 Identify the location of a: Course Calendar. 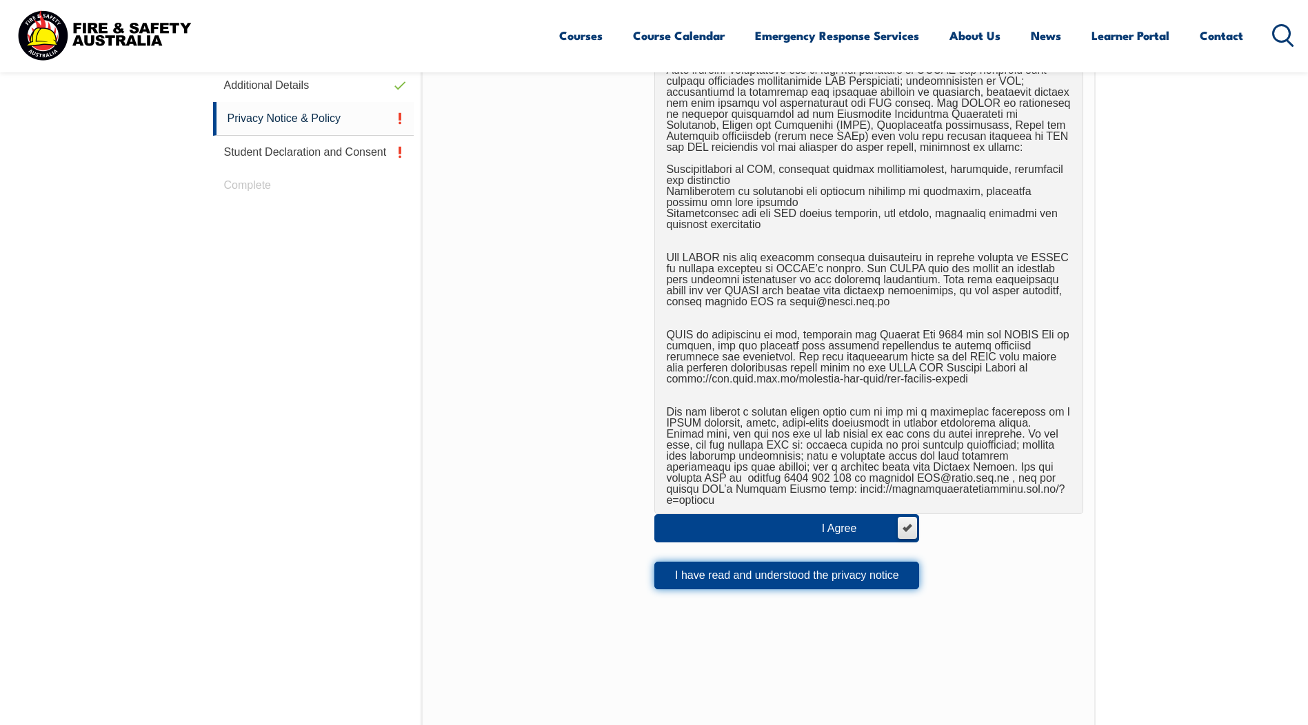
(678, 35).